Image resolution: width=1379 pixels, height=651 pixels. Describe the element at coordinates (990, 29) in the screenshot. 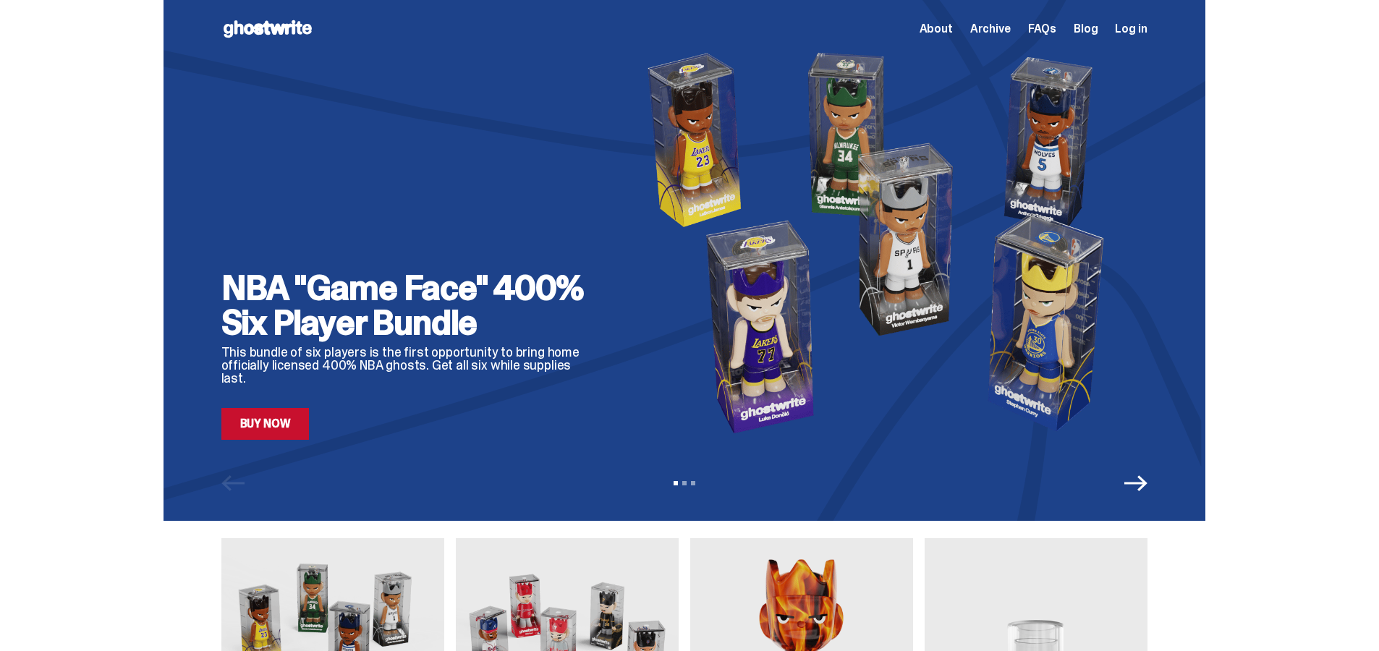

I see `span: Archive` at that location.